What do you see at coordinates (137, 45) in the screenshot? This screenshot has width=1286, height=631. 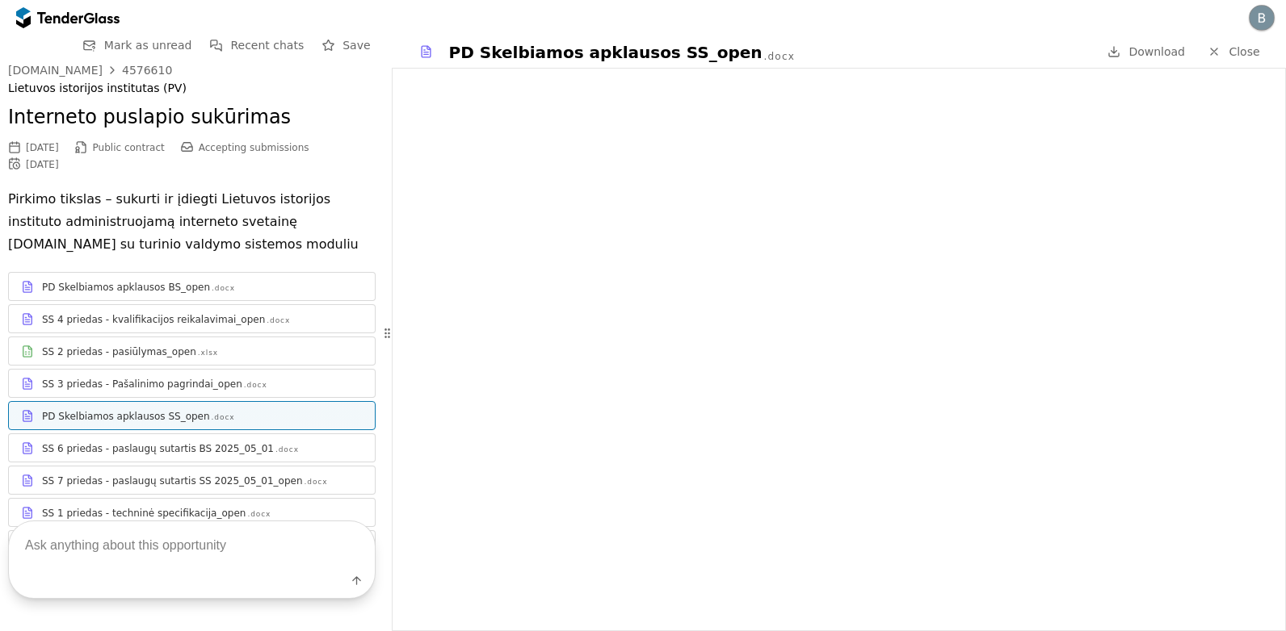 I see `button: Mark as unread` at bounding box center [137, 45].